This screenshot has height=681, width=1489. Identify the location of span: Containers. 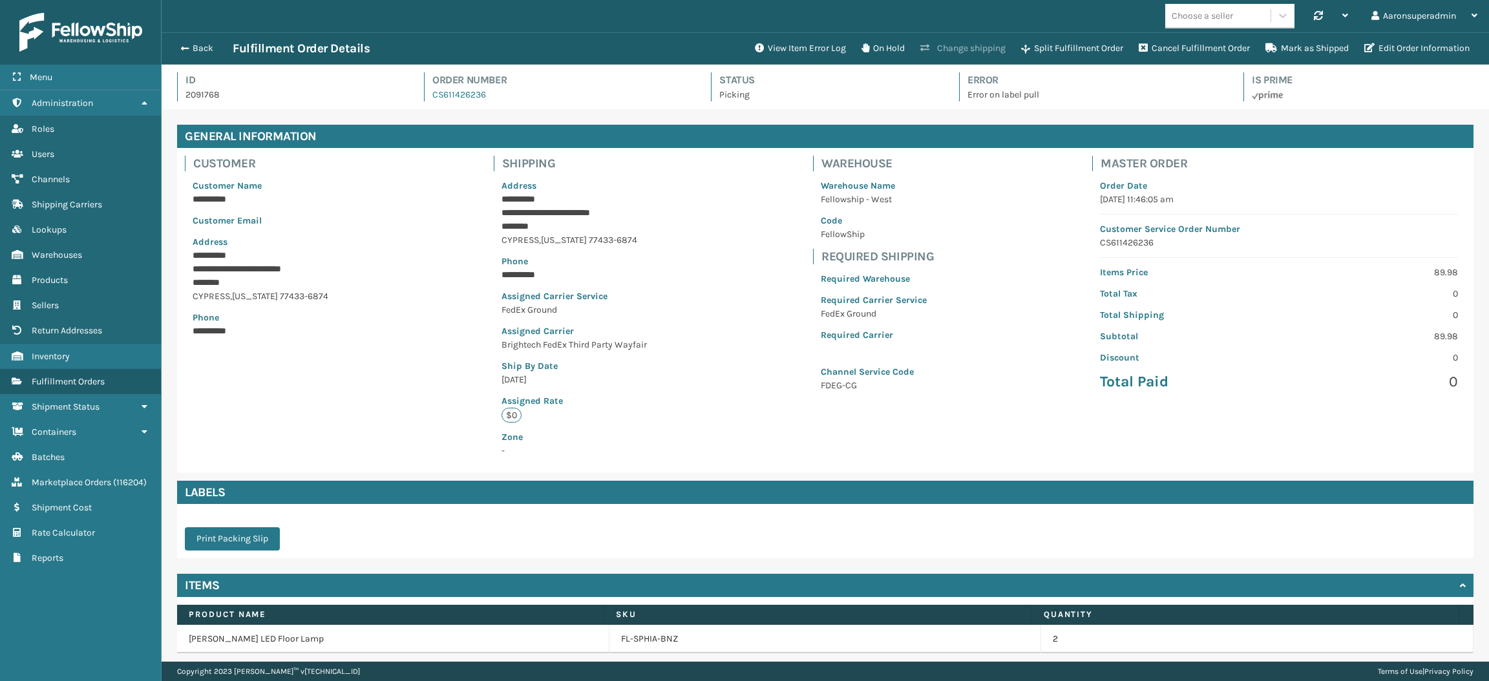
(54, 432).